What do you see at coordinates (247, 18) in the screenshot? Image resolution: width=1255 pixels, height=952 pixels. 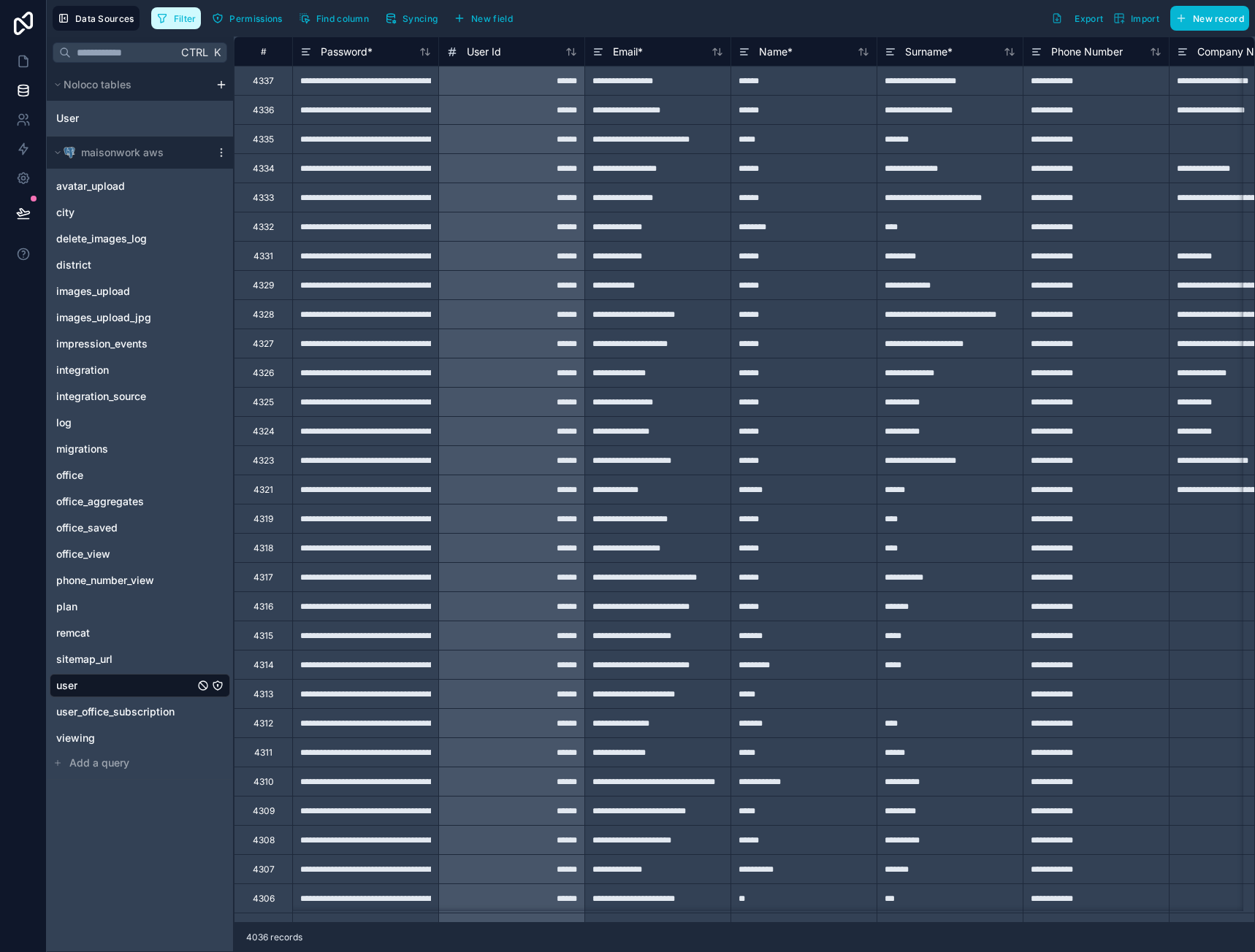 I see `button: Permissions` at bounding box center [247, 18].